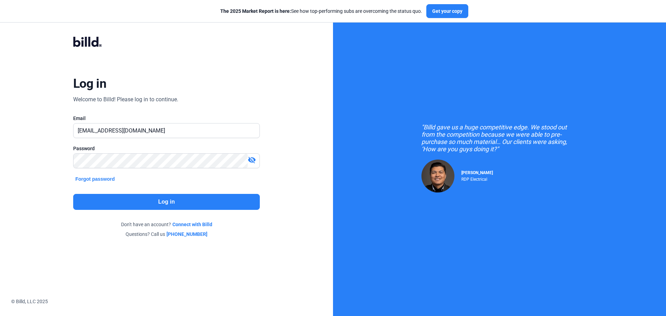  What do you see at coordinates (167, 202) in the screenshot?
I see `button: Log in` at bounding box center [167, 202].